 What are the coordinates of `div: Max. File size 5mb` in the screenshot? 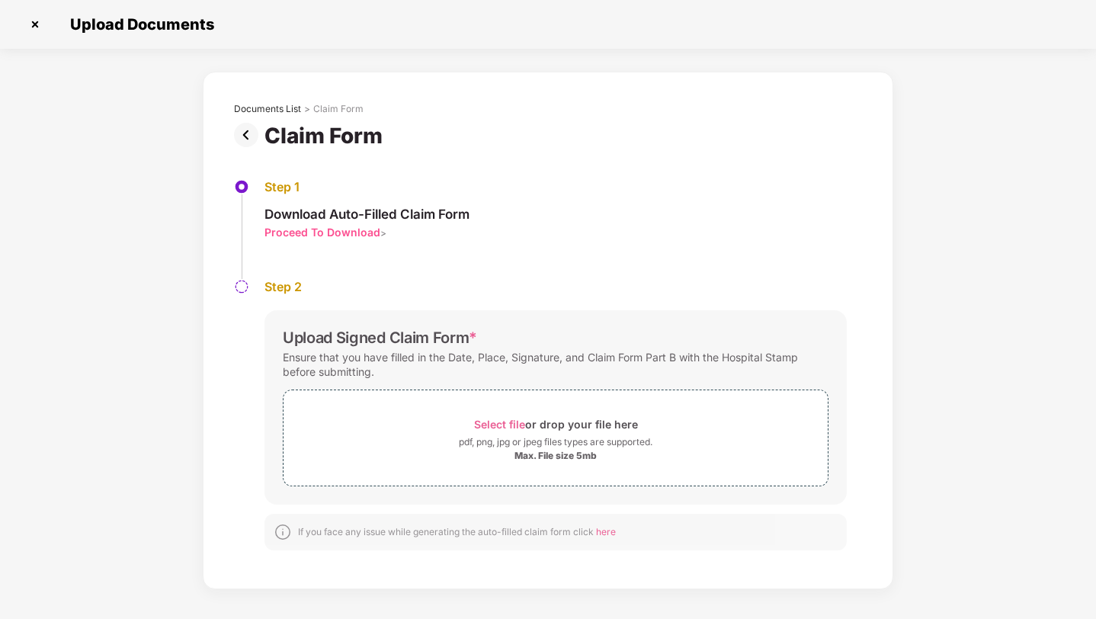 It's located at (556, 456).